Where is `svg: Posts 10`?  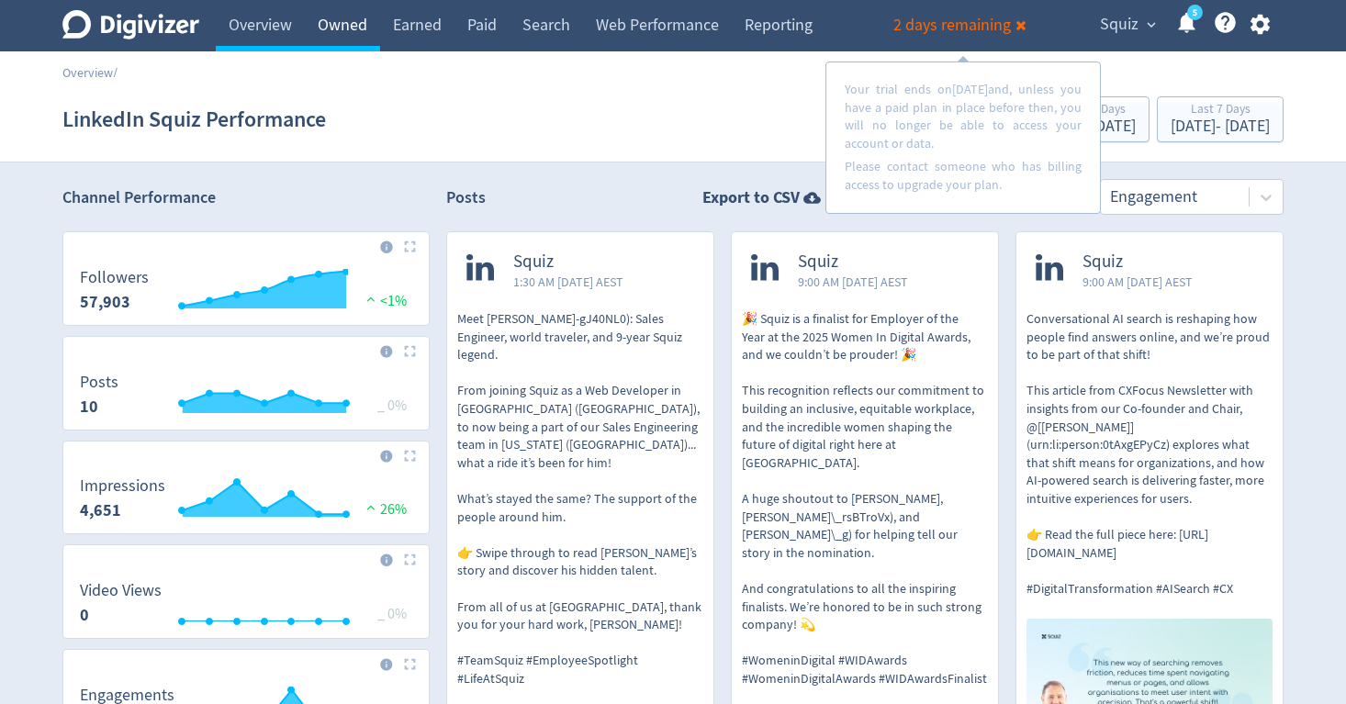
svg: Posts 10 is located at coordinates (246, 398).